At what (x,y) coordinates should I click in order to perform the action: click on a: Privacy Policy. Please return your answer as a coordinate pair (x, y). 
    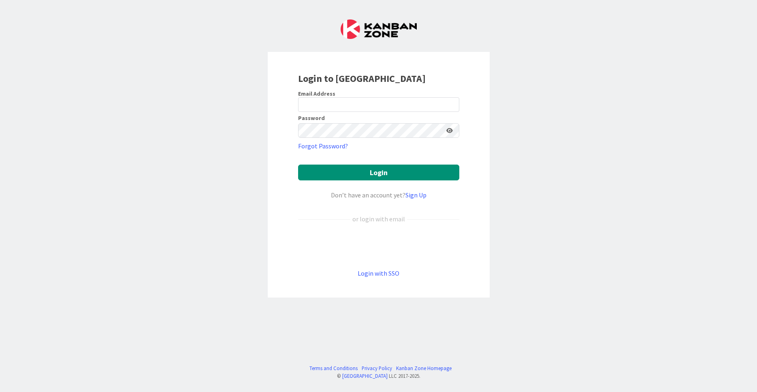
    Looking at the image, I should click on (377, 368).